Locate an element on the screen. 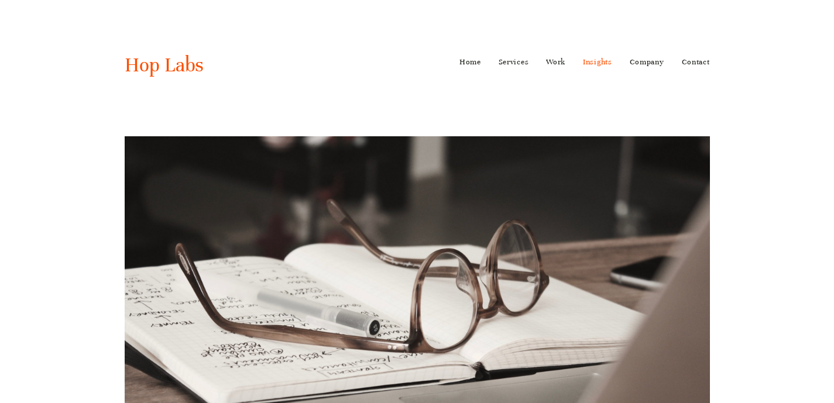 This screenshot has height=403, width=834. a: Hop Labs is located at coordinates (164, 65).